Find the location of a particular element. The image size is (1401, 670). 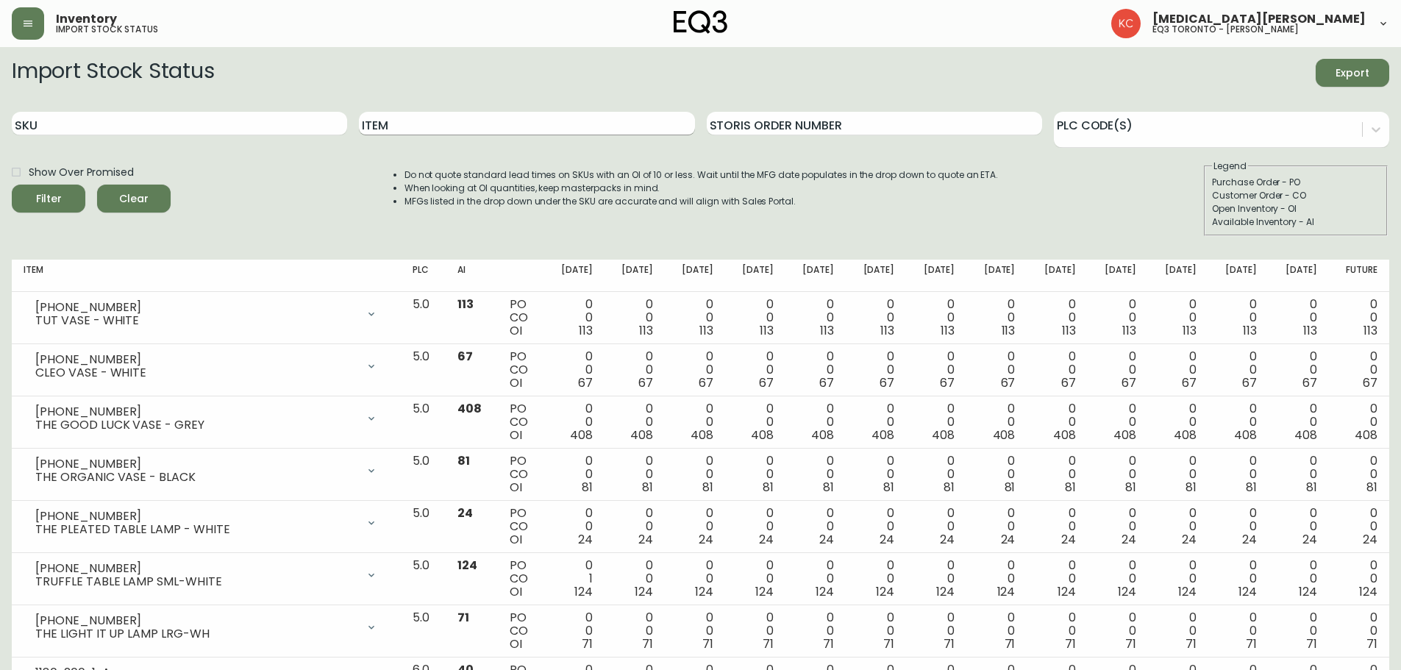

div: TUT VASE - WHITE is located at coordinates (196, 321).